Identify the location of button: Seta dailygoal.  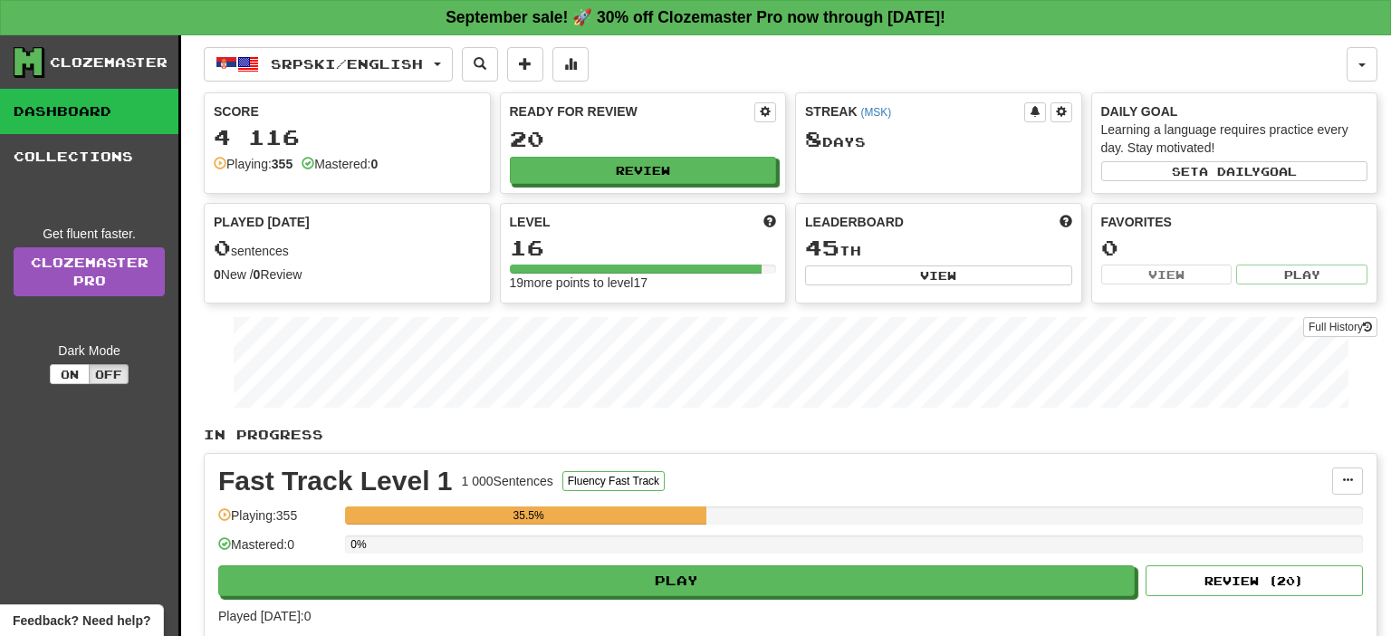
(1235, 171).